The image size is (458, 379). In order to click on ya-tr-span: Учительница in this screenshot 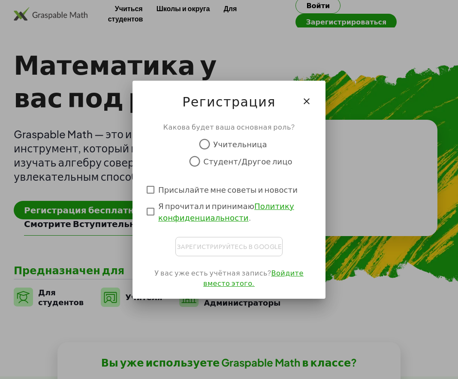, I will do `click(240, 144)`.